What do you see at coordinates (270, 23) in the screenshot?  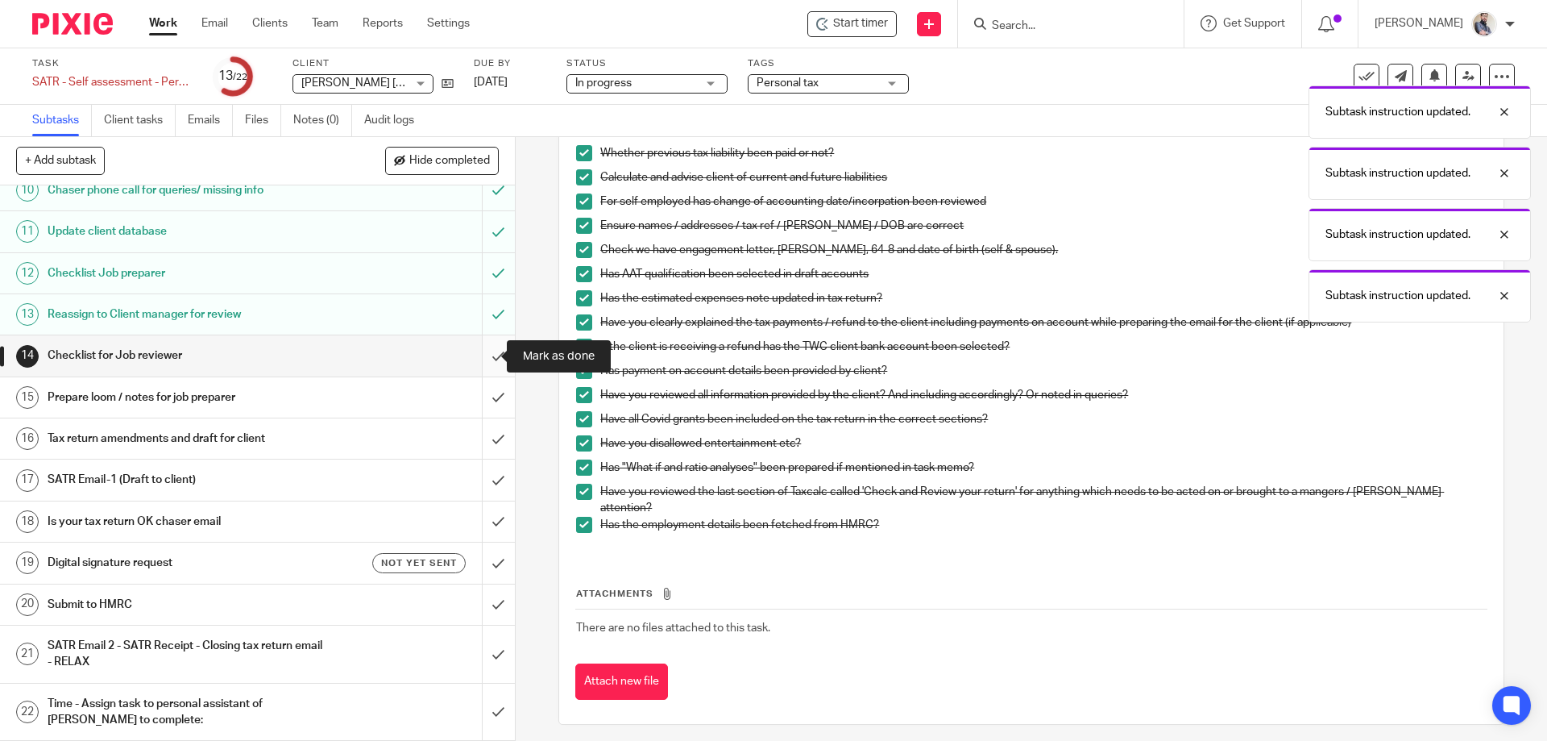 I see `a: Clients` at bounding box center [270, 23].